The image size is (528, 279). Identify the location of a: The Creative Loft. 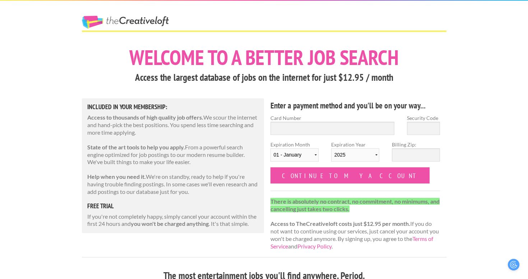
(125, 22).